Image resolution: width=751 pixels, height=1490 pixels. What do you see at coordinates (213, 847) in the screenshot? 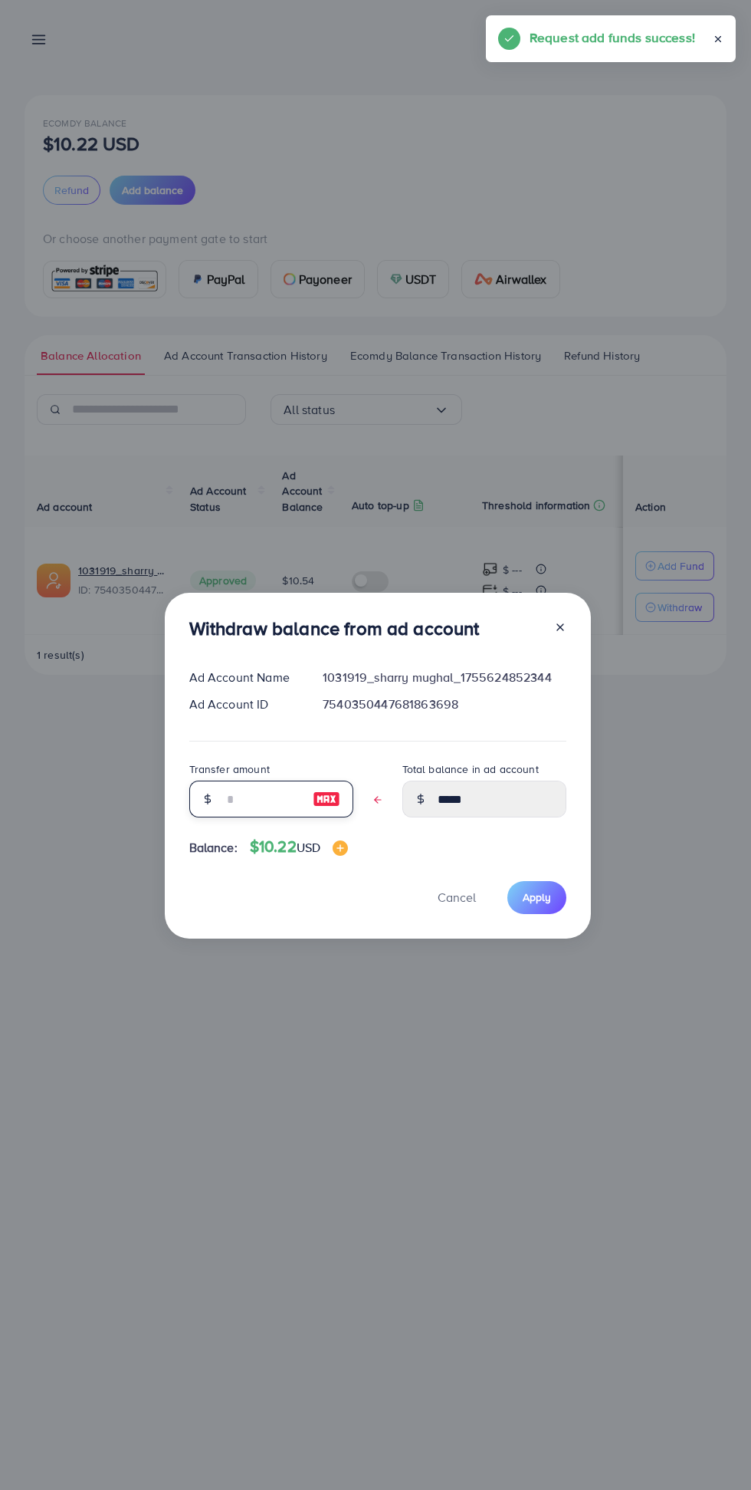
I see `span: Balance:` at bounding box center [213, 847].